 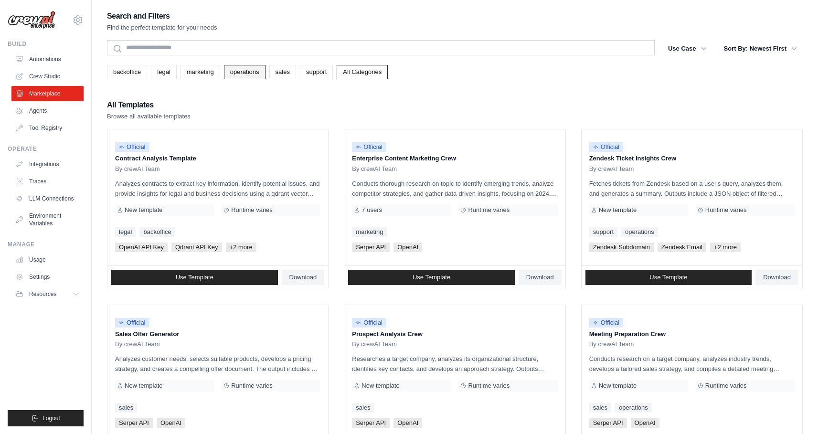 I want to click on div: Build, so click(x=45, y=44).